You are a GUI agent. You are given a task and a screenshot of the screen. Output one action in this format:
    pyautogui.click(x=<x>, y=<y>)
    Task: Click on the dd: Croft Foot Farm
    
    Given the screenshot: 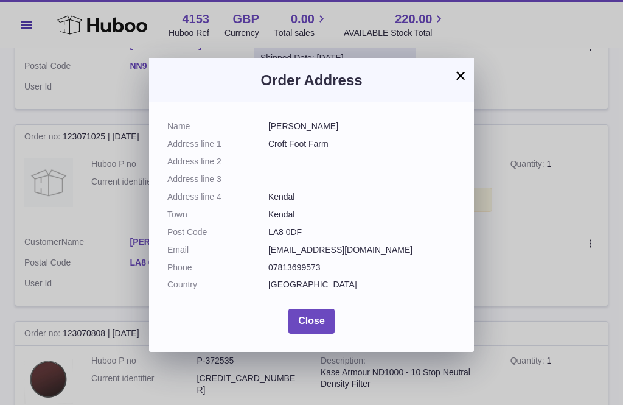 What is the action you would take?
    pyautogui.click(x=362, y=144)
    